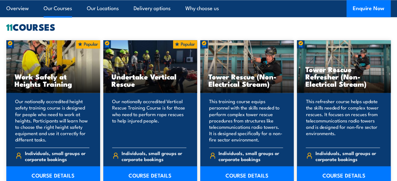  Describe the element at coordinates (52, 120) in the screenshot. I see `p: Our nationally accredited height safety training course is designed for people who need to work a...` at that location.